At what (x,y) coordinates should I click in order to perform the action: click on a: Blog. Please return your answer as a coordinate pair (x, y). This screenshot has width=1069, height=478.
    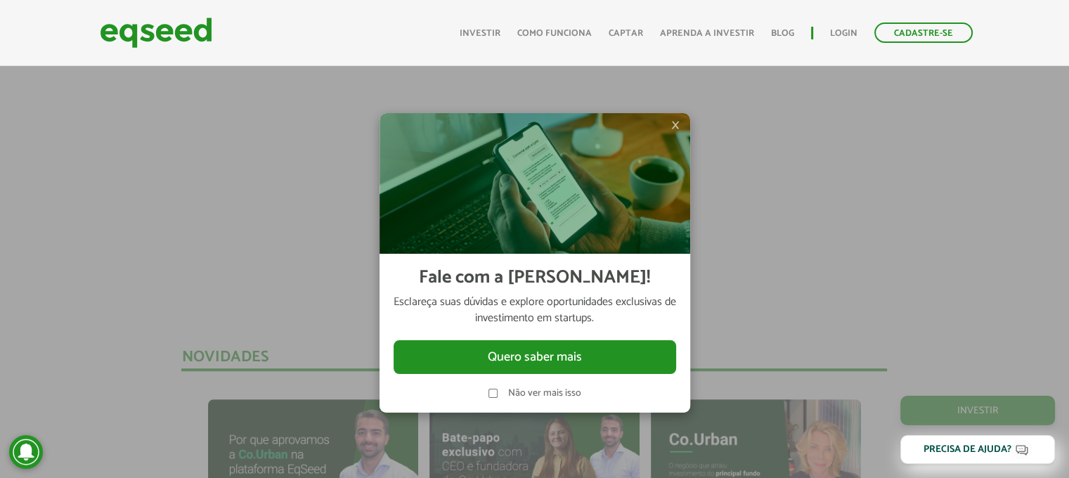
    Looking at the image, I should click on (782, 33).